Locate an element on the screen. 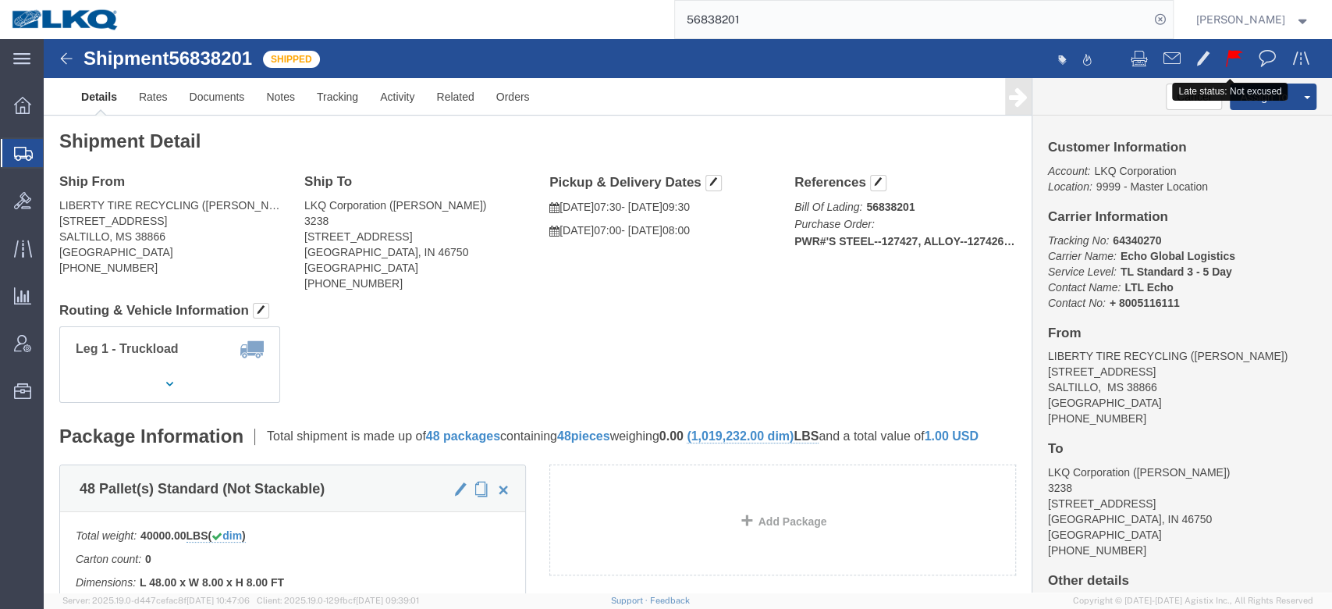 The width and height of the screenshot is (1332, 609). span: Matt Harvey is located at coordinates (1241, 20).